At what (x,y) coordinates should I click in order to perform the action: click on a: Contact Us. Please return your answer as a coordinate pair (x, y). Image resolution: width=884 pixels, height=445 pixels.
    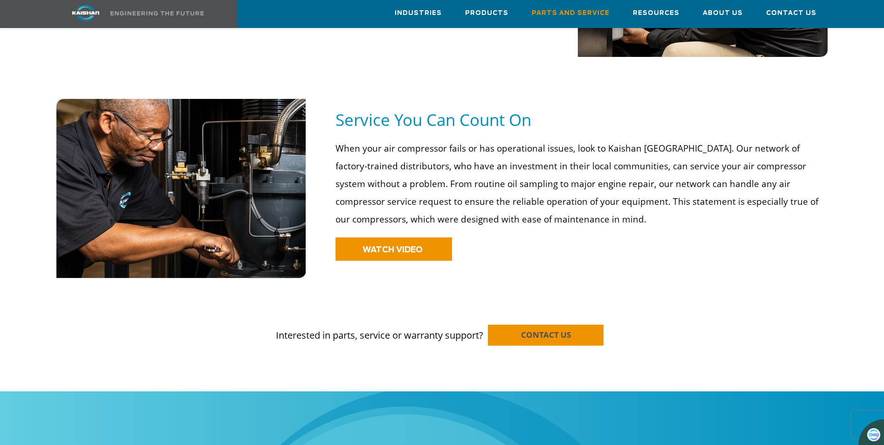
    Looking at the image, I should click on (791, 13).